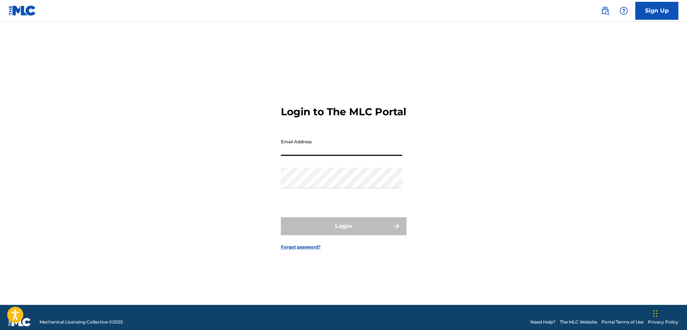 Image resolution: width=687 pixels, height=330 pixels. I want to click on a: The MLC Website, so click(579, 322).